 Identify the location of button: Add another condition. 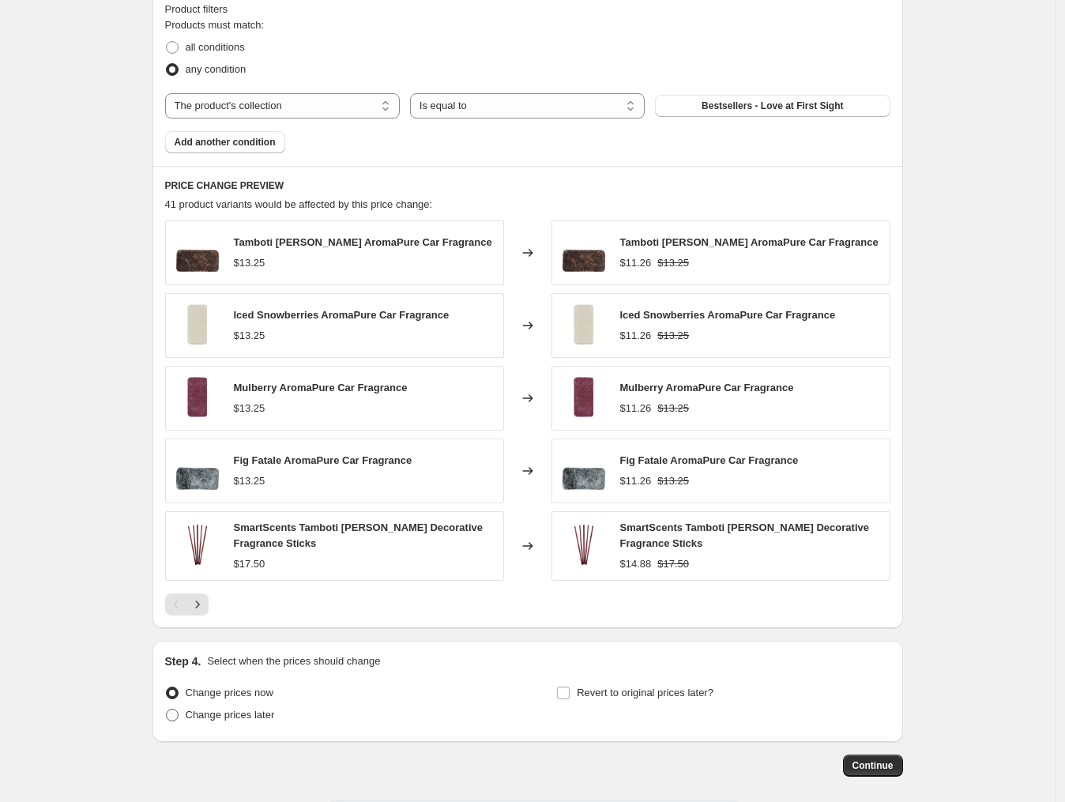
(225, 142).